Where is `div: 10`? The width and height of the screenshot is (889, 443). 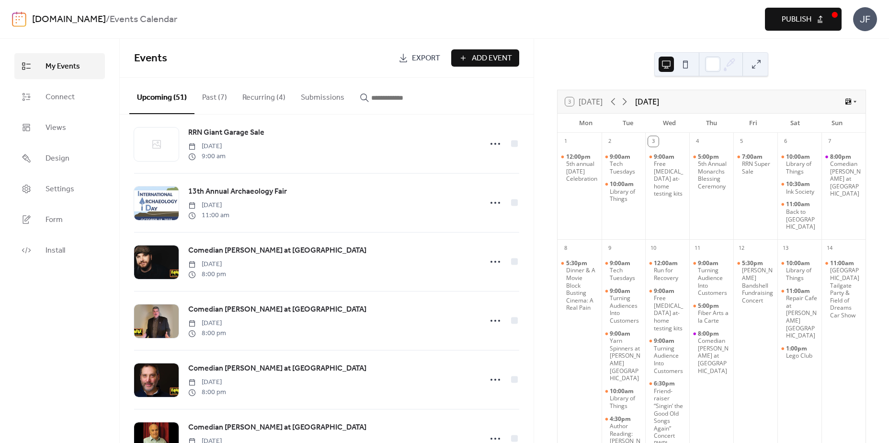
div: 10 is located at coordinates (653, 248).